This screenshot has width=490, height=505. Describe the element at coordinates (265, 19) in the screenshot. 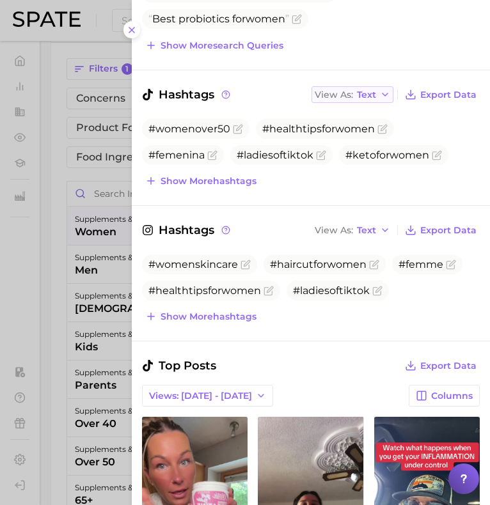

I see `span: women` at that location.